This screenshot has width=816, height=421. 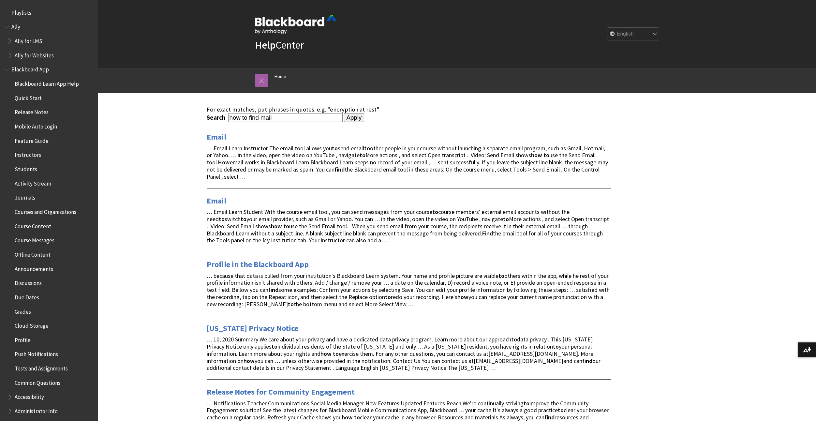 What do you see at coordinates (34, 54) in the screenshot?
I see `span: Ally for Websites` at bounding box center [34, 54].